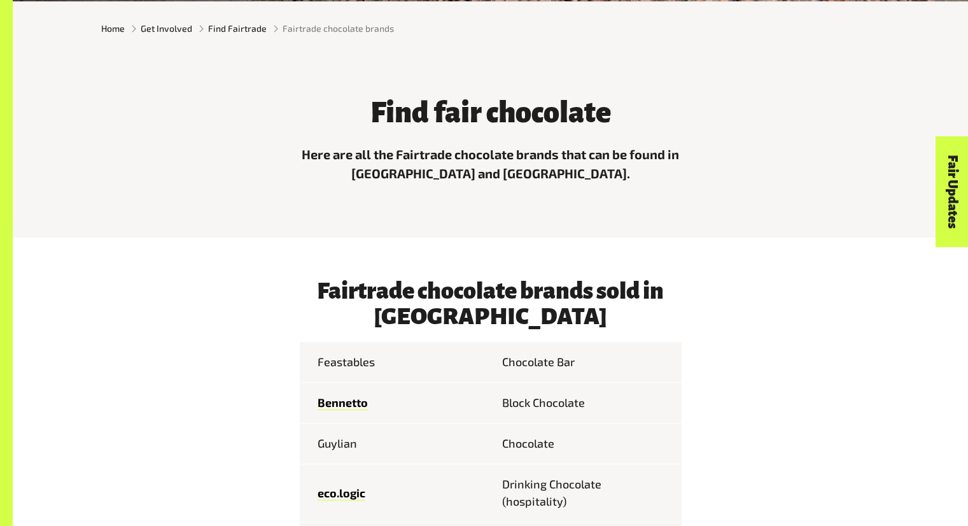 This screenshot has width=968, height=526. What do you see at coordinates (166, 28) in the screenshot?
I see `span: Get Involved` at bounding box center [166, 28].